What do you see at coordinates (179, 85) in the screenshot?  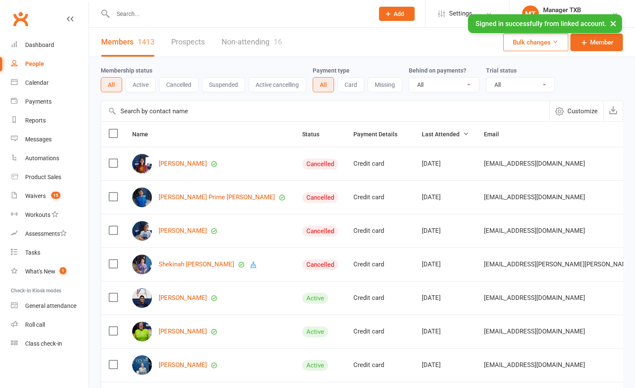 I see `button: Cancelled` at bounding box center [179, 85].